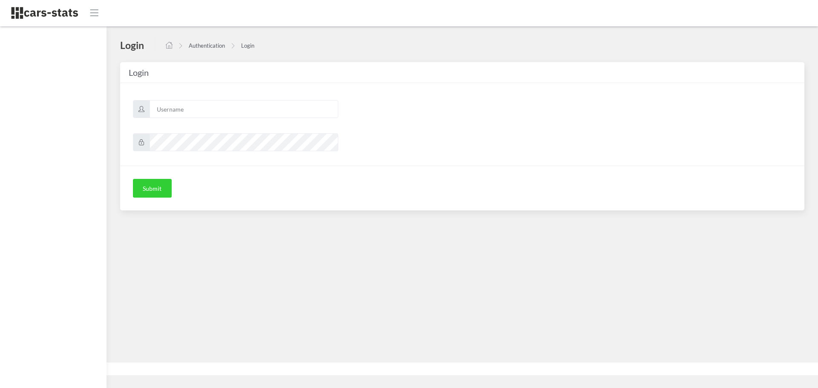 The width and height of the screenshot is (818, 388). I want to click on input: Username, so click(244, 109).